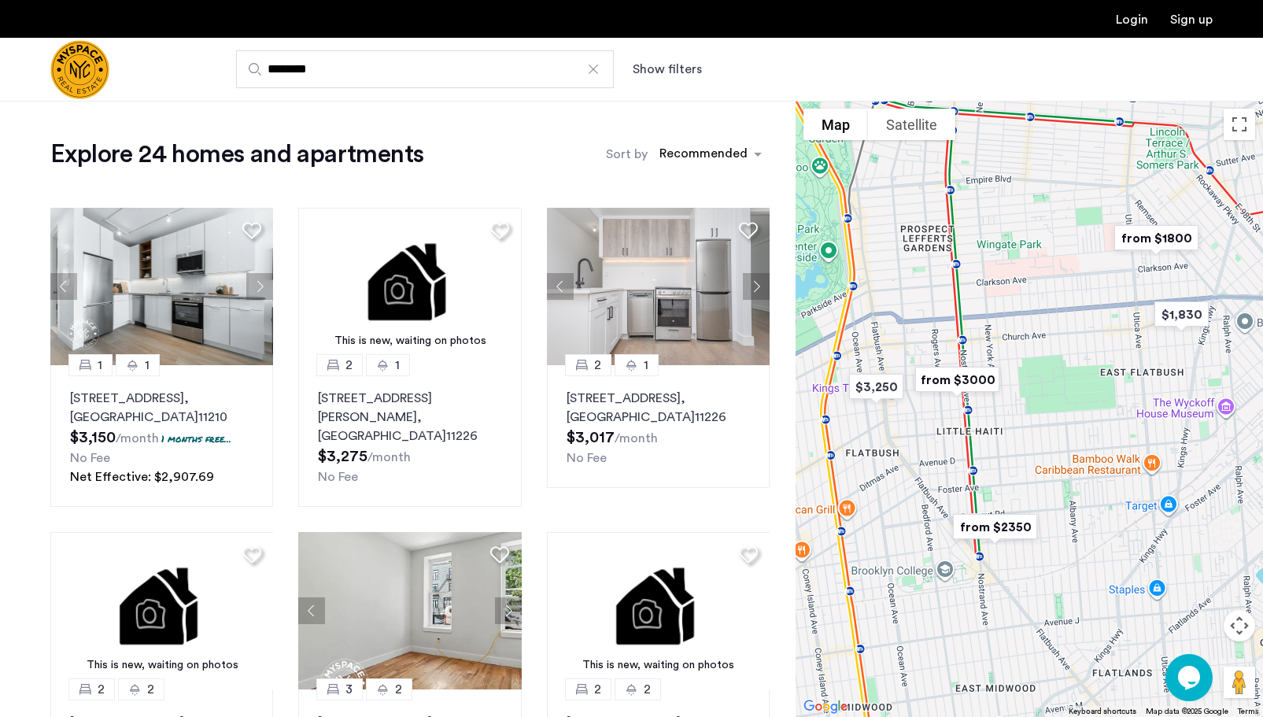 This screenshot has width=1263, height=717. I want to click on ng-select: sort-apartment, so click(711, 154).